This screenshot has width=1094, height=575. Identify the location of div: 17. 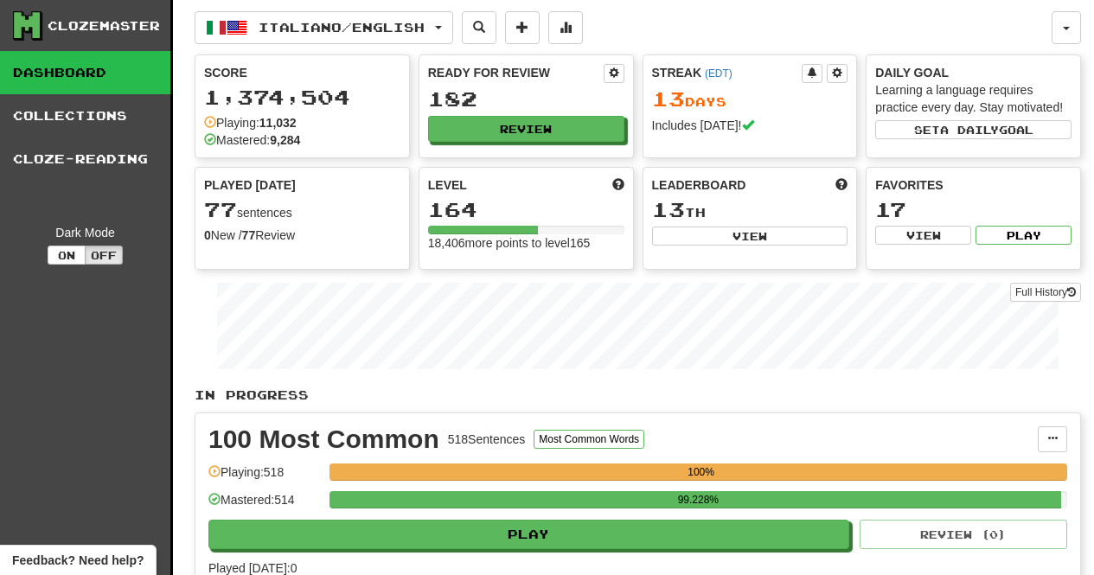
(973, 209).